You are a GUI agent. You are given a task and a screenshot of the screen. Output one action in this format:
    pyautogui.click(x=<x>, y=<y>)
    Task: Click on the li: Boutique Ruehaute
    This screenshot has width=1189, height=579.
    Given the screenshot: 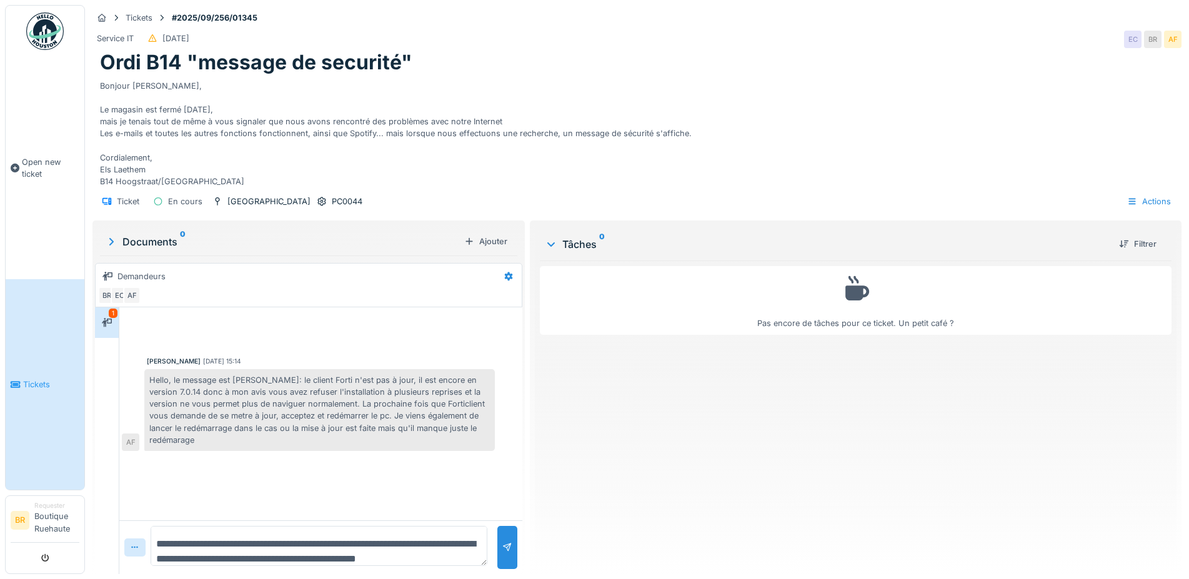 What is the action you would take?
    pyautogui.click(x=57, y=520)
    